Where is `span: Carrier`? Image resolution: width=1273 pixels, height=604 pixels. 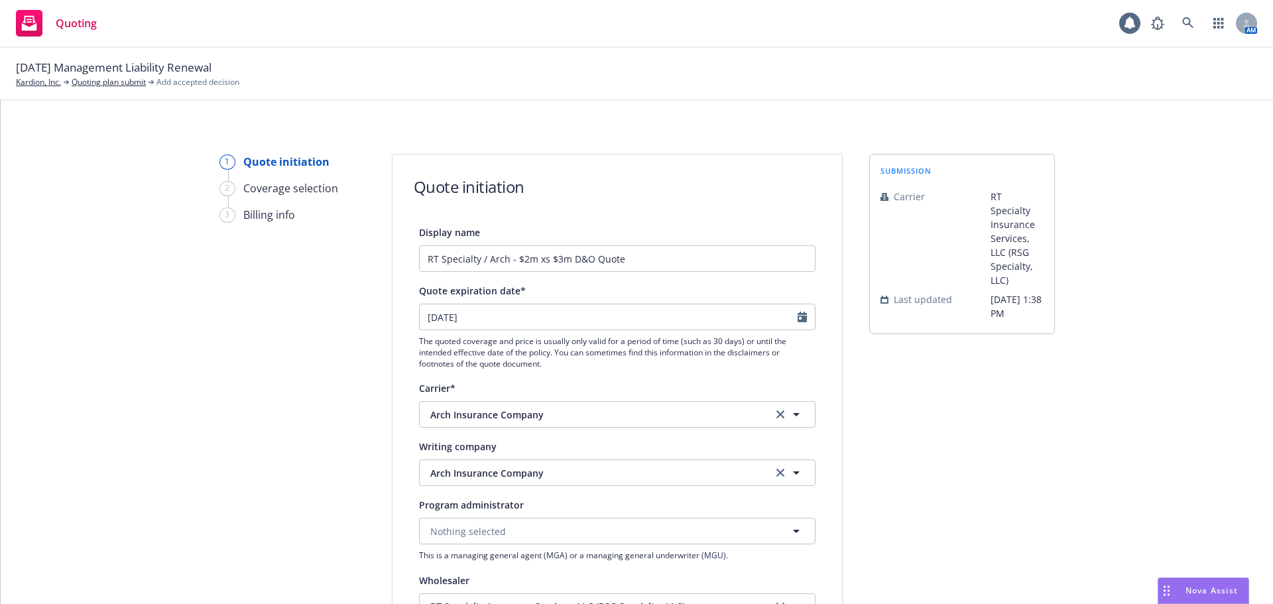 span: Carrier is located at coordinates (909, 196).